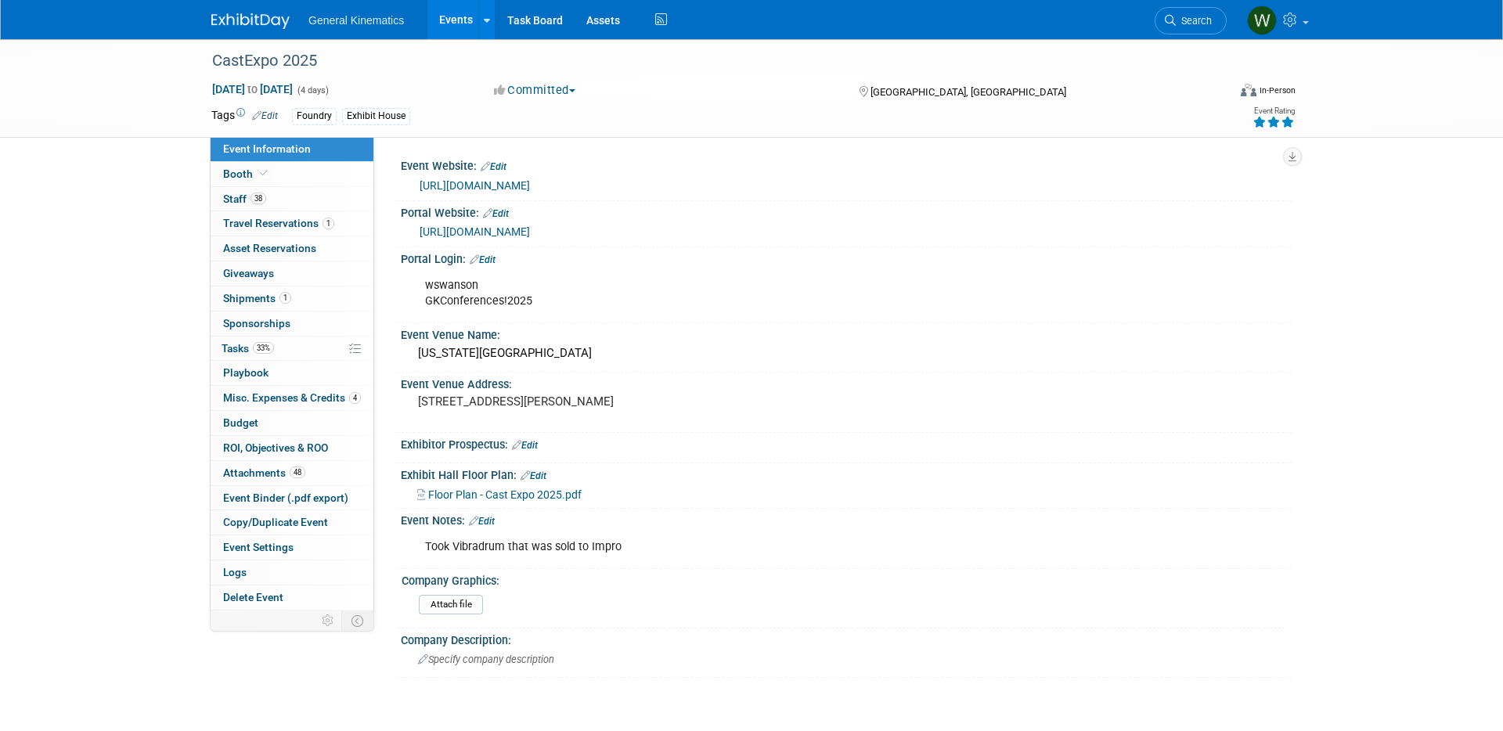 Image resolution: width=1503 pixels, height=731 pixels. What do you see at coordinates (244, 199) in the screenshot?
I see `span: Staff` at bounding box center [244, 199].